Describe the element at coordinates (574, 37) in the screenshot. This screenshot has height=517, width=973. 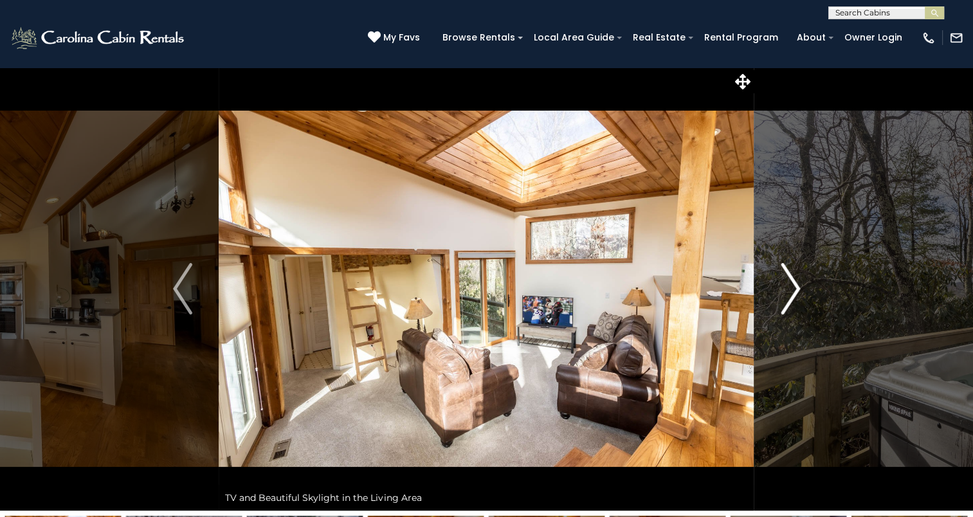
I see `a: Local Area Guide` at that location.